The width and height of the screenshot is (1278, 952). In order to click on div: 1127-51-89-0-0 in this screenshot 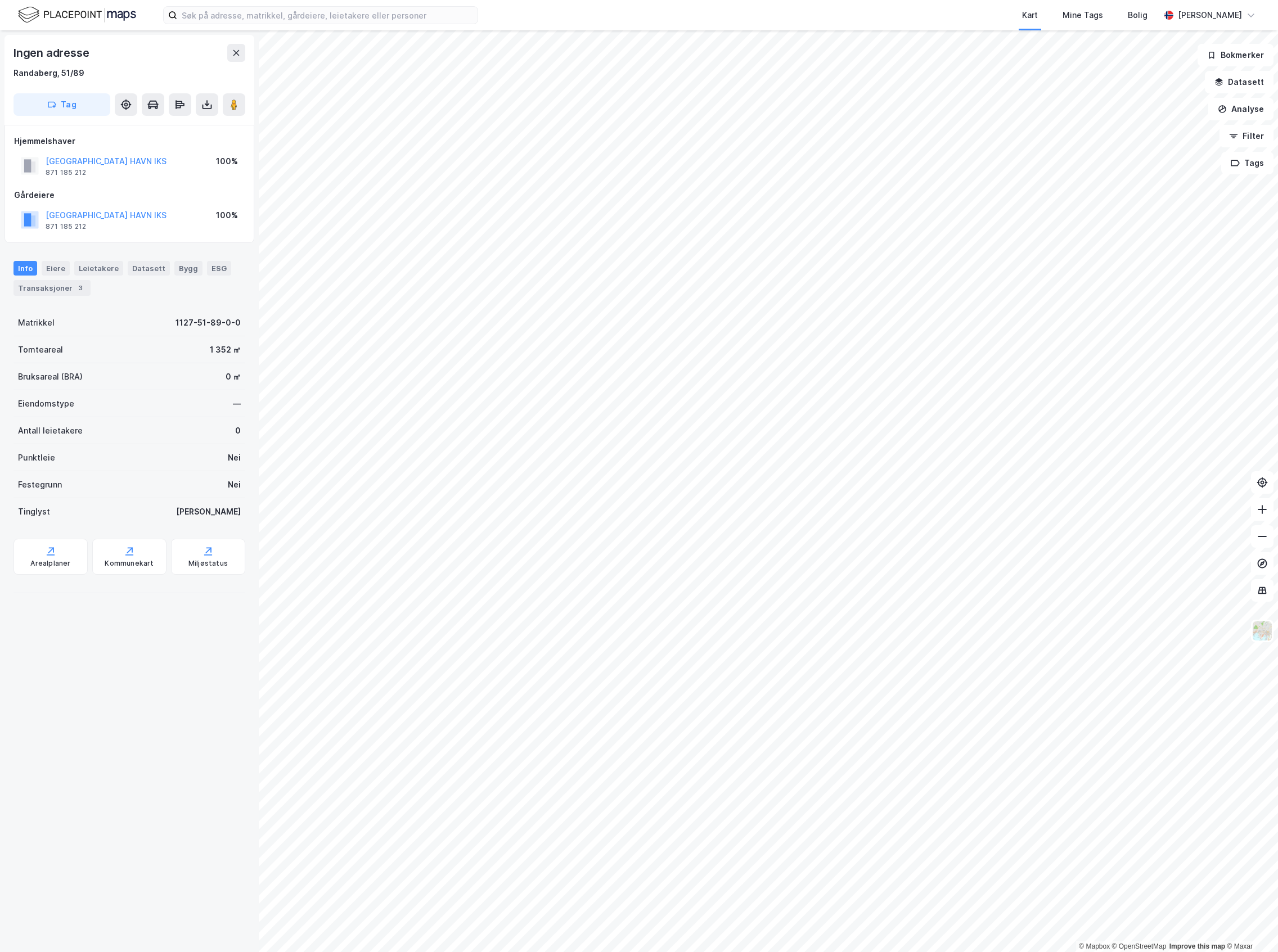, I will do `click(209, 323)`.